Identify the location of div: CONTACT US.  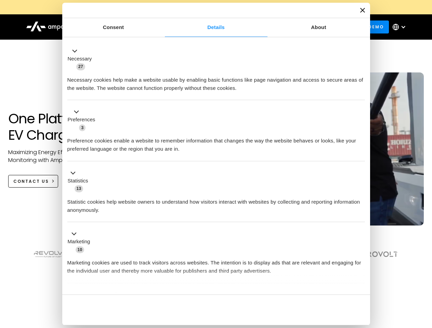
(31, 182).